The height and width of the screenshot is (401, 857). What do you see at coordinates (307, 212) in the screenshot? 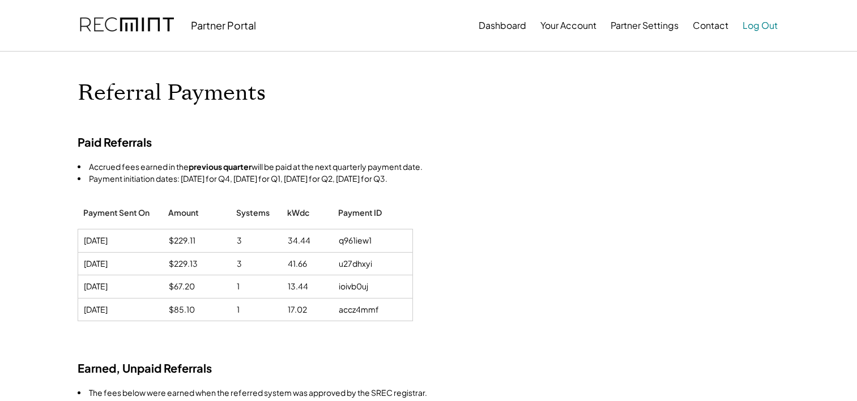
I see `div: kWdc` at bounding box center [307, 212].